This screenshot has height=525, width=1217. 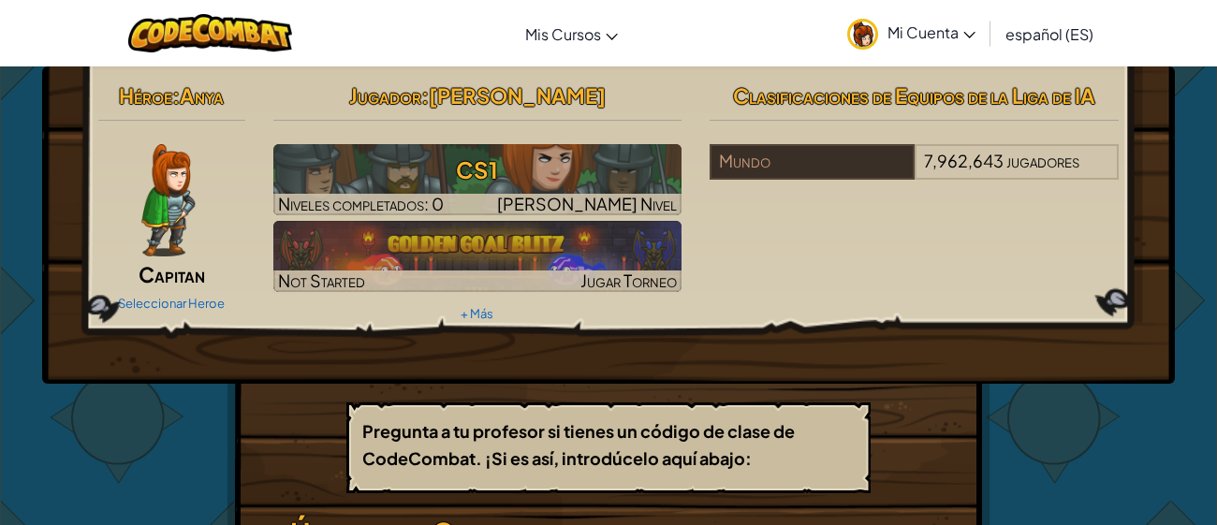 What do you see at coordinates (914, 172) in the screenshot?
I see `a: Mundo7,962,643jugadores` at bounding box center [914, 172].